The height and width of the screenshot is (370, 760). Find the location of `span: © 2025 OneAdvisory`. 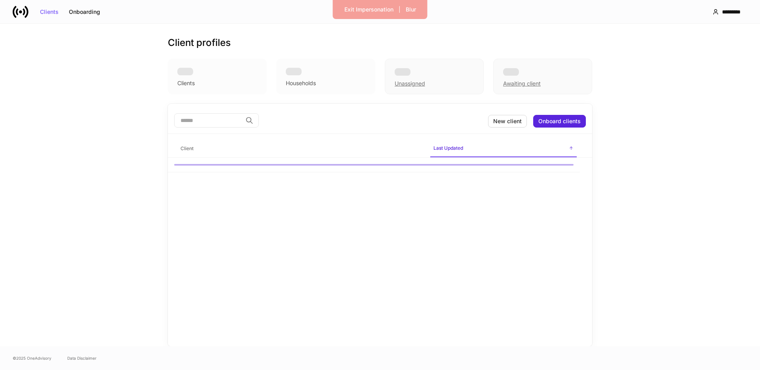

span: © 2025 OneAdvisory is located at coordinates (32, 358).